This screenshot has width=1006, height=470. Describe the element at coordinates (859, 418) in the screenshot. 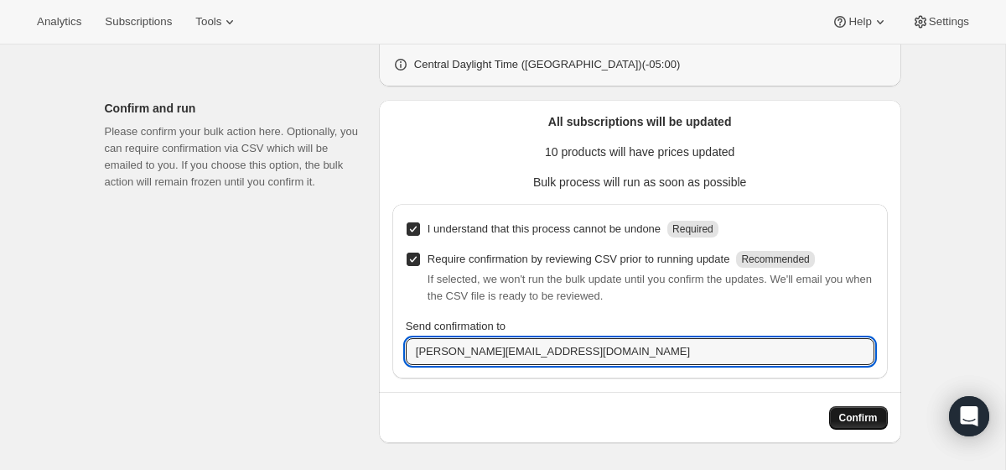

I see `button: Confirm` at that location.